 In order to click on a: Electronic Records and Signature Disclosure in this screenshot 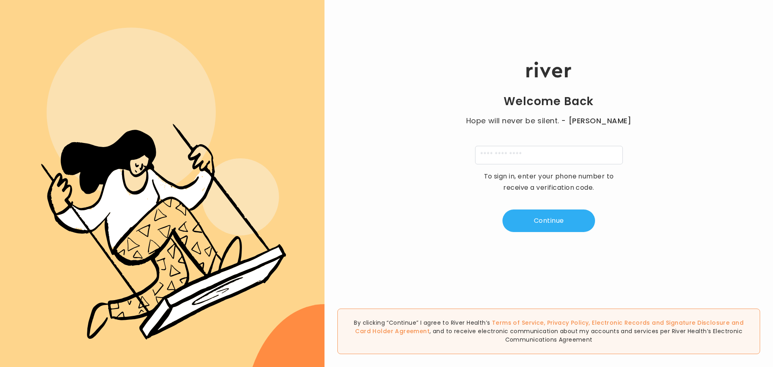, I will do `click(660, 322)`.